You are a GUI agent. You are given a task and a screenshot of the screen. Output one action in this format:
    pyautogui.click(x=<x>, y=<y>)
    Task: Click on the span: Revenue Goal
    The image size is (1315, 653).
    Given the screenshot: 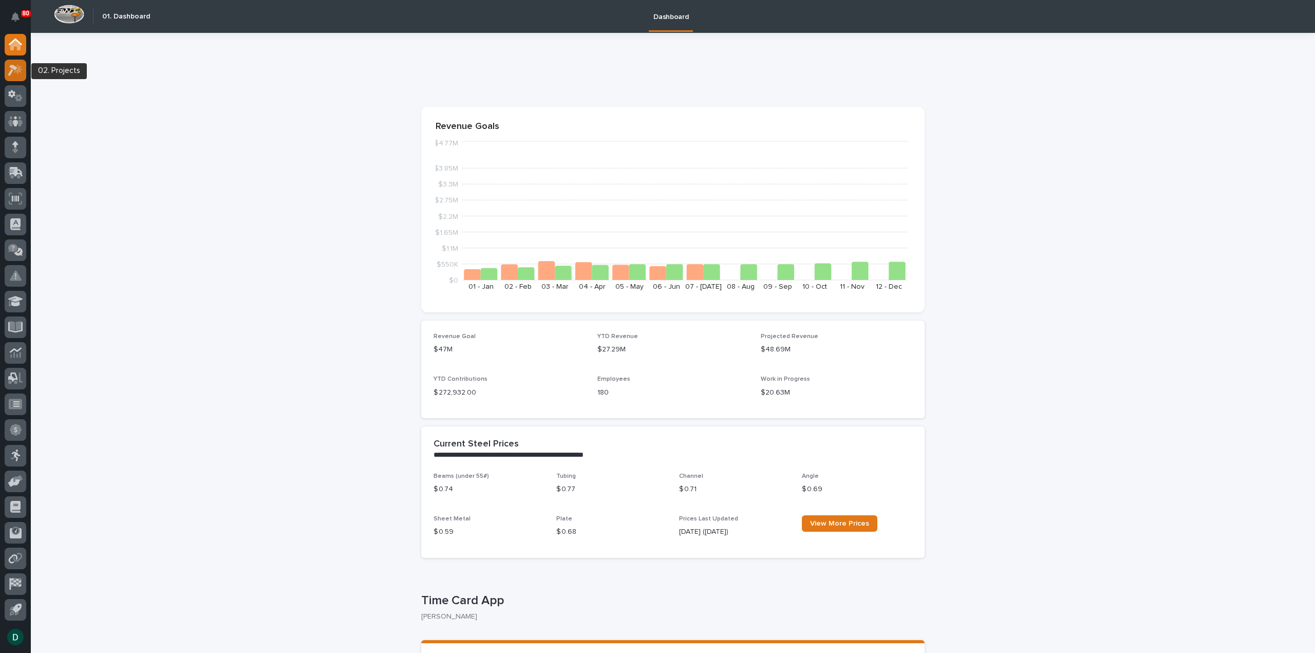 What is the action you would take?
    pyautogui.click(x=455, y=337)
    